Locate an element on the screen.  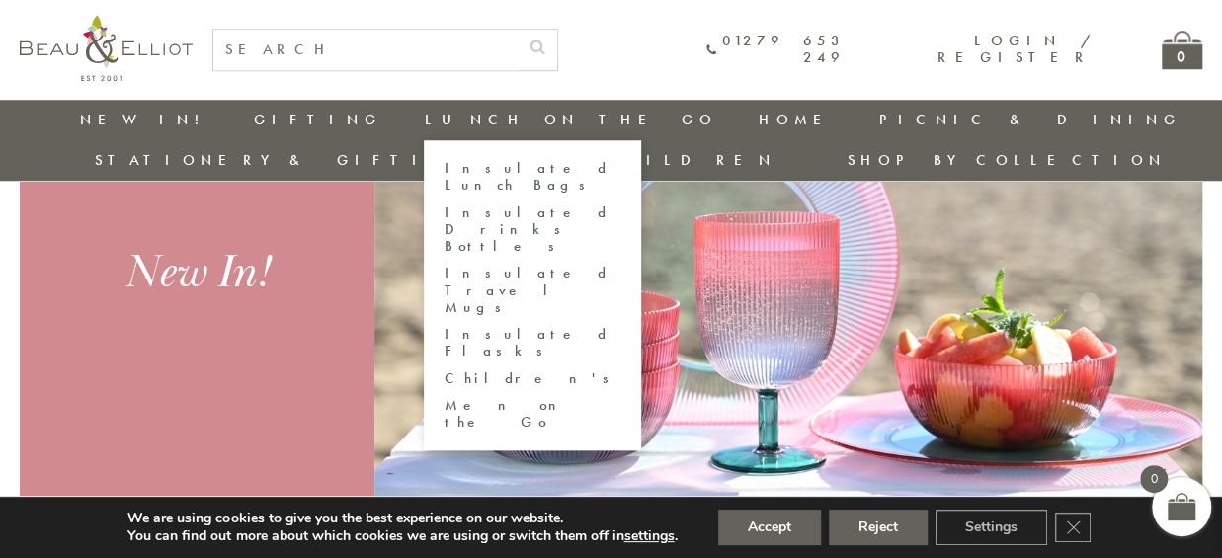
a: Picnic & Dining is located at coordinates (1030, 120).